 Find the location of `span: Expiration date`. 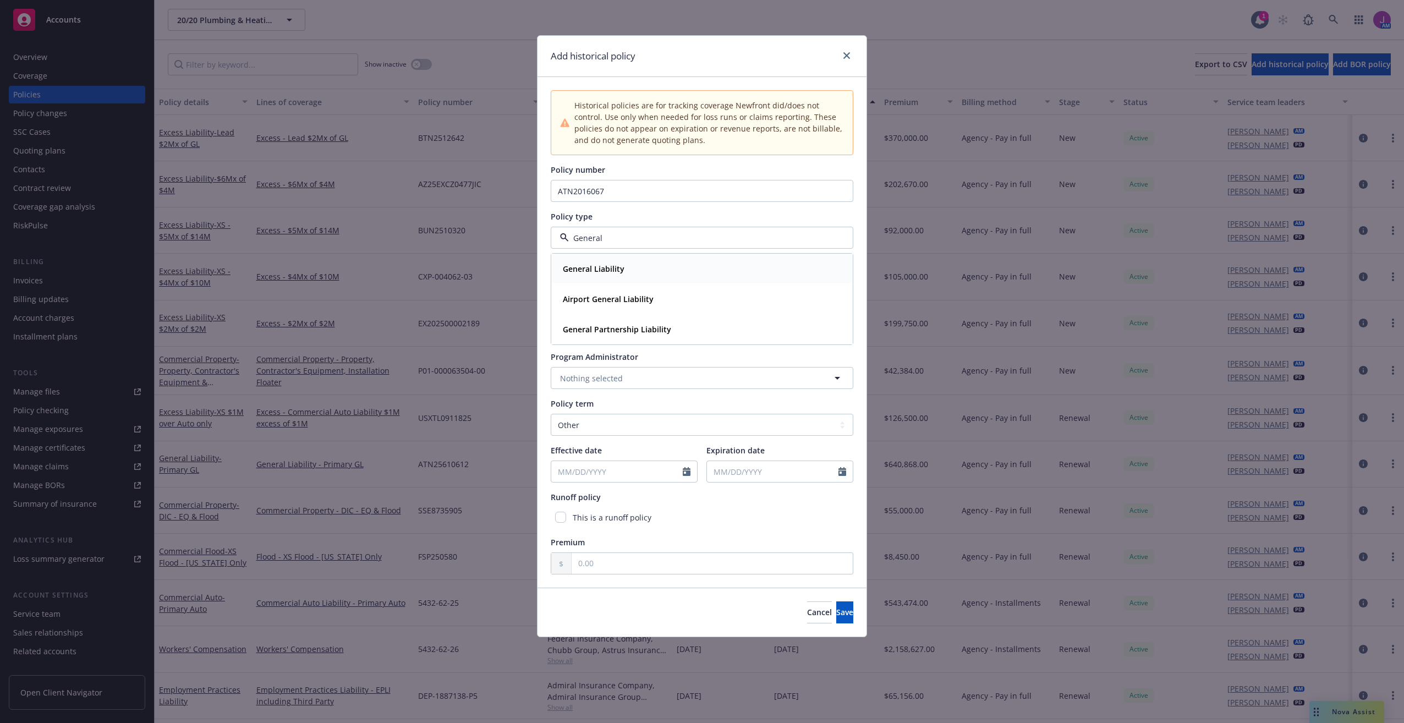

span: Expiration date is located at coordinates (735, 450).